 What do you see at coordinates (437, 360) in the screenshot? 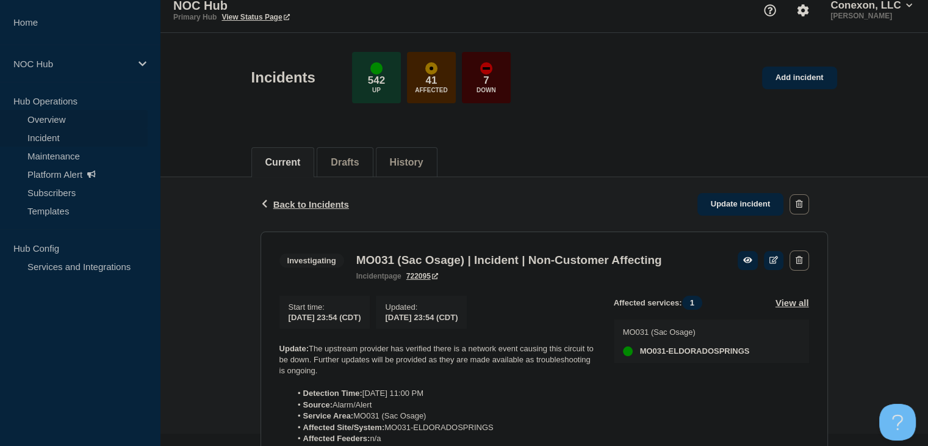
I see `p: The upstream provider has verified there is a network event causing this circuit to be down. Furt...` at bounding box center [437, 360].